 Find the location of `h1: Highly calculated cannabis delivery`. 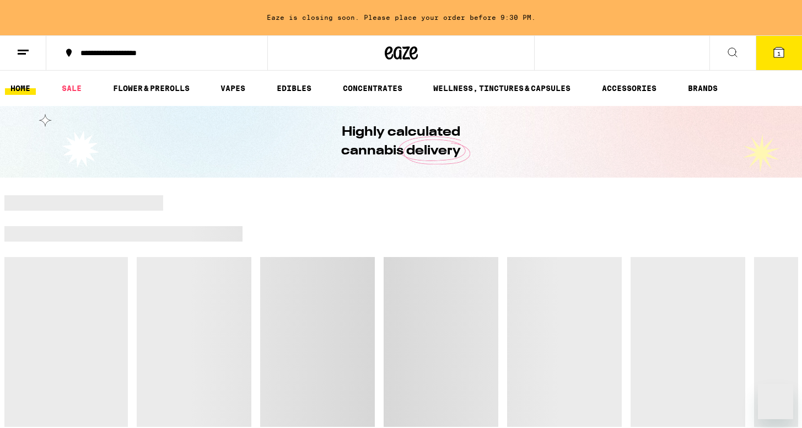

h1: Highly calculated cannabis delivery is located at coordinates (401, 142).